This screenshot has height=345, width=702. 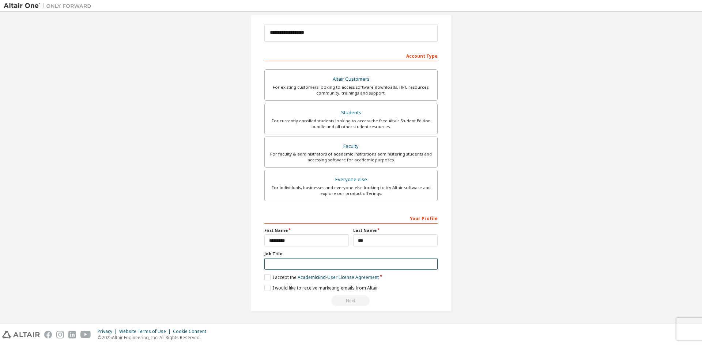 What do you see at coordinates (351, 79) in the screenshot?
I see `div: Altair Customers` at bounding box center [351, 79].